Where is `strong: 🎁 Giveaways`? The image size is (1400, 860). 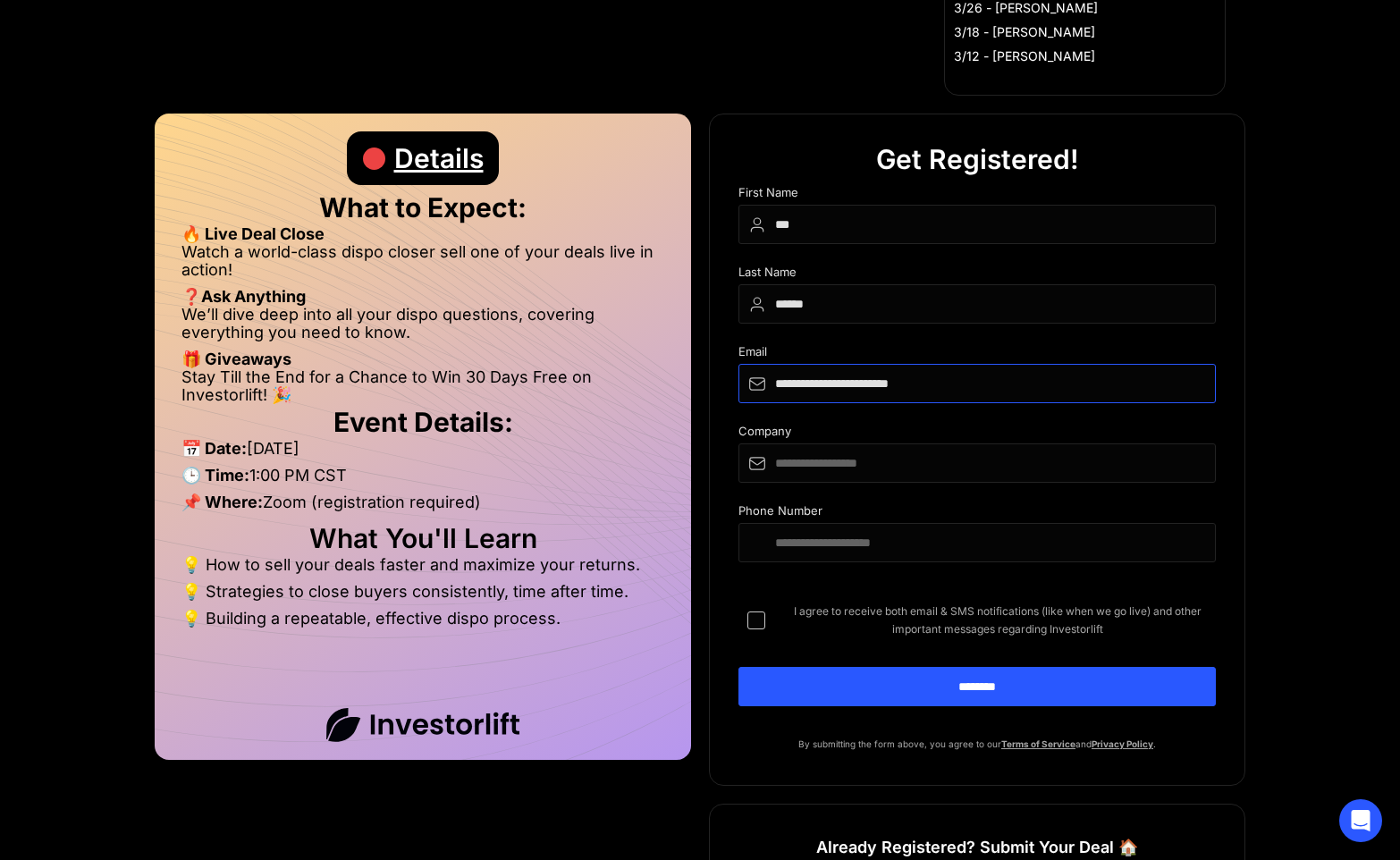 strong: 🎁 Giveaways is located at coordinates (236, 358).